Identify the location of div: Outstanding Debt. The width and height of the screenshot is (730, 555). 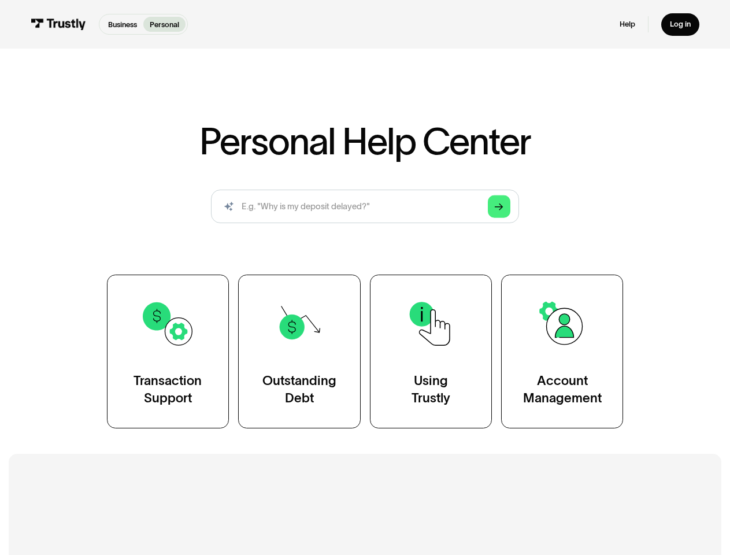
(299, 389).